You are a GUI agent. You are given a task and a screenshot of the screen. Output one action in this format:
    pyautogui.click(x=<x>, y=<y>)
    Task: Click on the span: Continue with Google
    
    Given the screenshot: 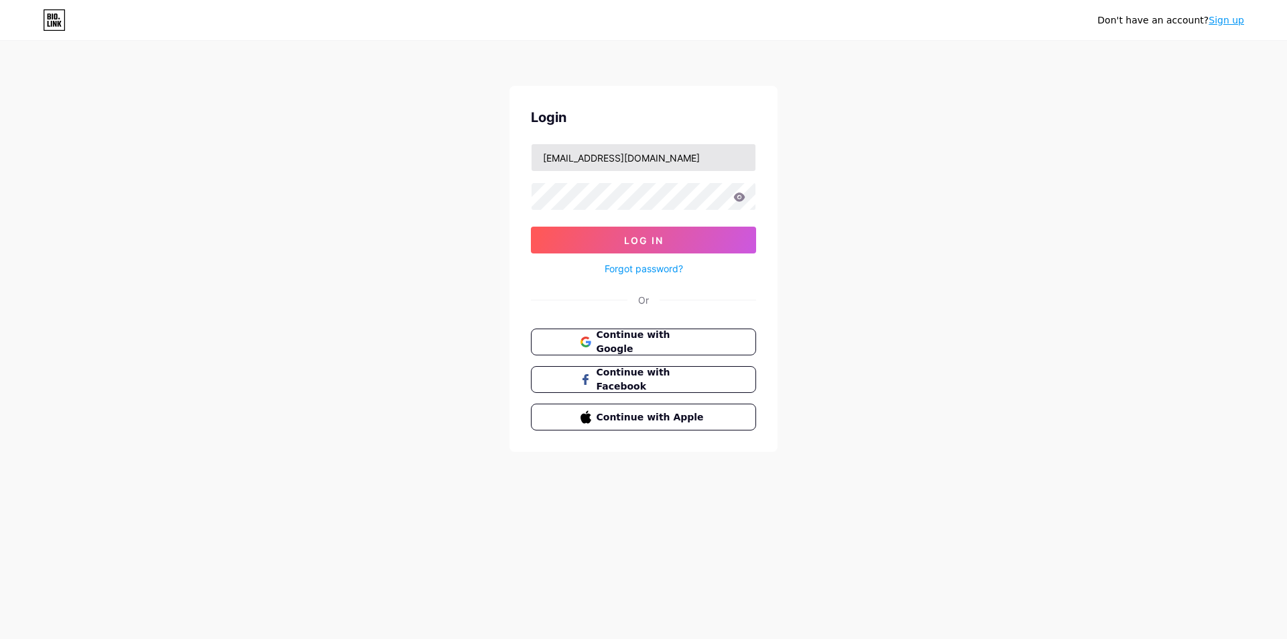 What is the action you would take?
    pyautogui.click(x=651, y=342)
    